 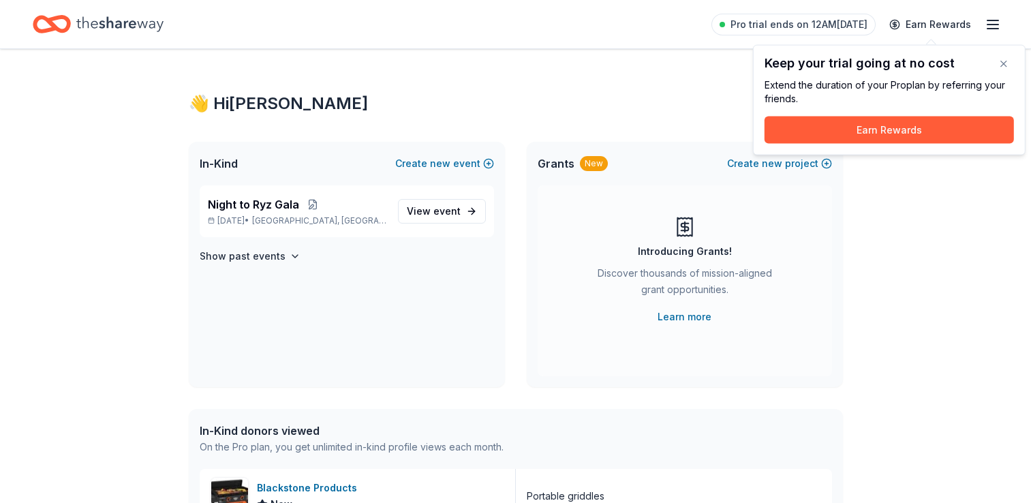 I want to click on a: Home, so click(x=98, y=24).